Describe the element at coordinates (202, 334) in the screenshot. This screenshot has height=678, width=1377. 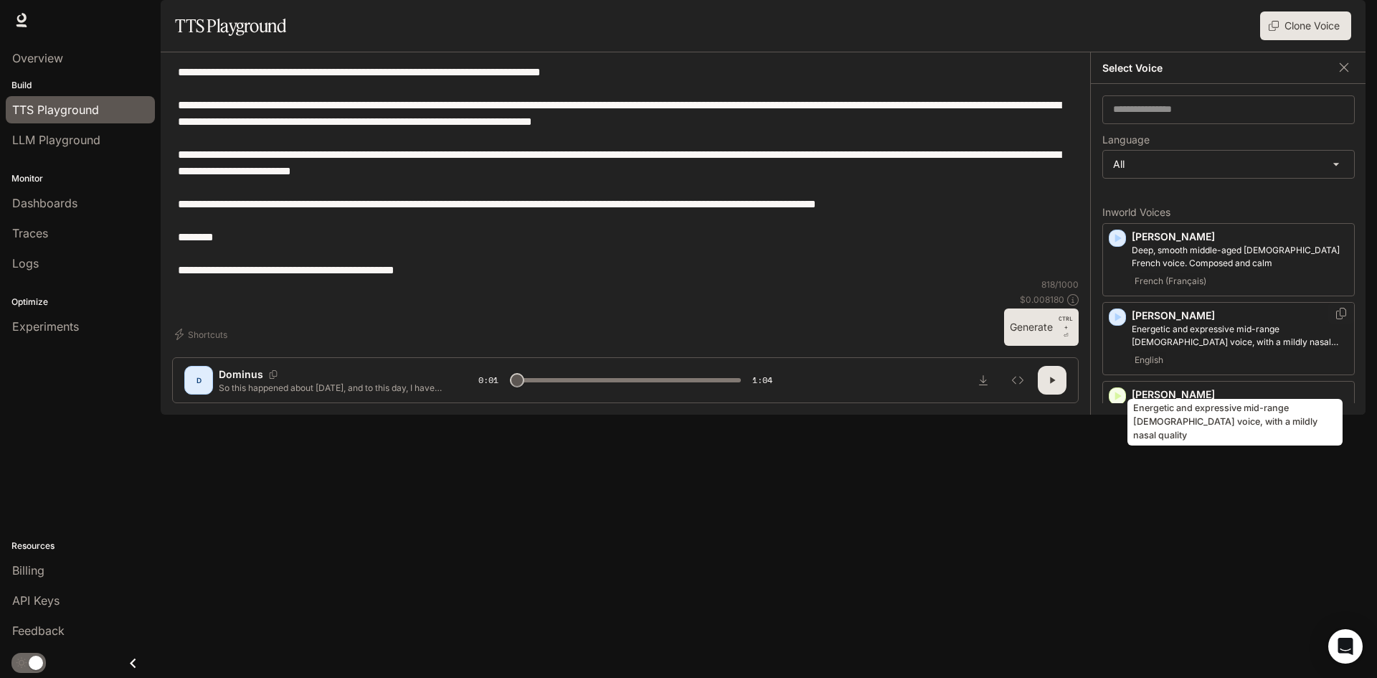
I see `button: Shortcuts` at that location.